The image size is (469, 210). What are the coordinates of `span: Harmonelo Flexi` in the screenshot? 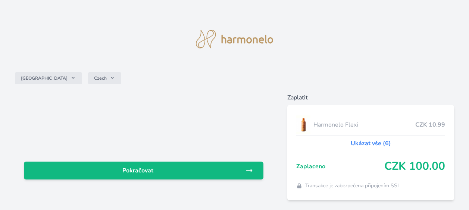 It's located at (364, 125).